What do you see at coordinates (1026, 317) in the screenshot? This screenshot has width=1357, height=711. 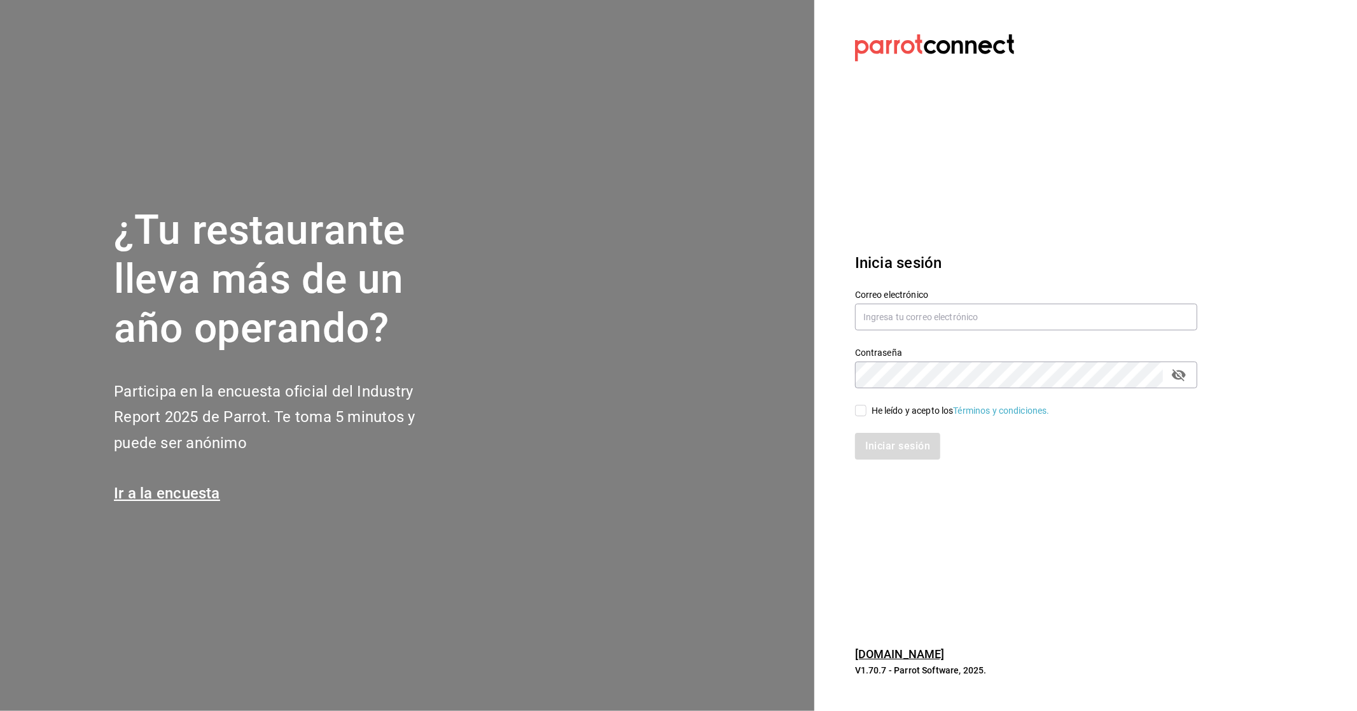 I see `input: Ingresa tu correo electrónico` at bounding box center [1026, 317].